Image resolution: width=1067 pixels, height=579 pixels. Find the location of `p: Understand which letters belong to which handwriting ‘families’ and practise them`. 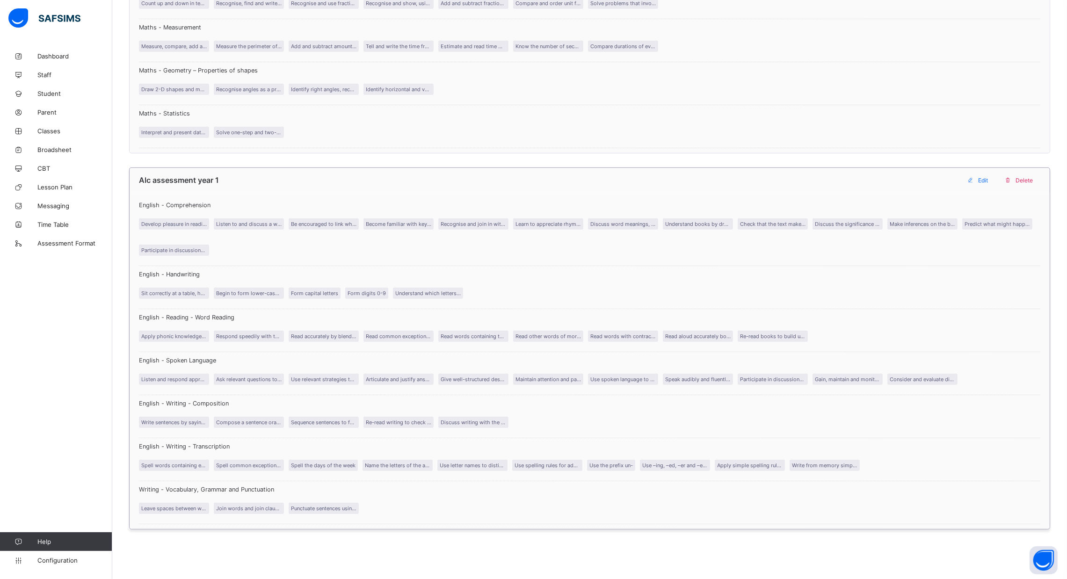

p: Understand which letters belong to which handwriting ‘families’ and practise them is located at coordinates (428, 293).